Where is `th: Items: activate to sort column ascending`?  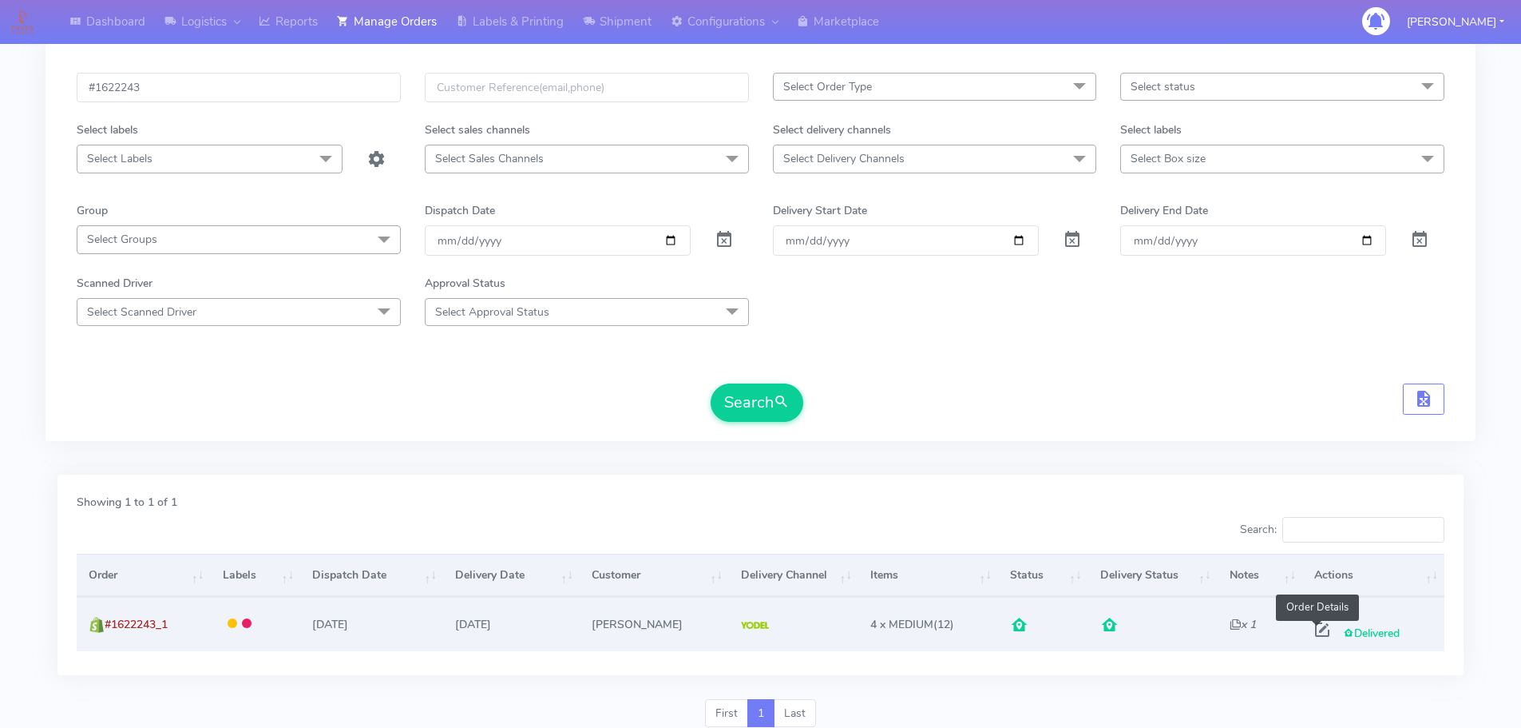 th: Items: activate to sort column ascending is located at coordinates (928, 575).